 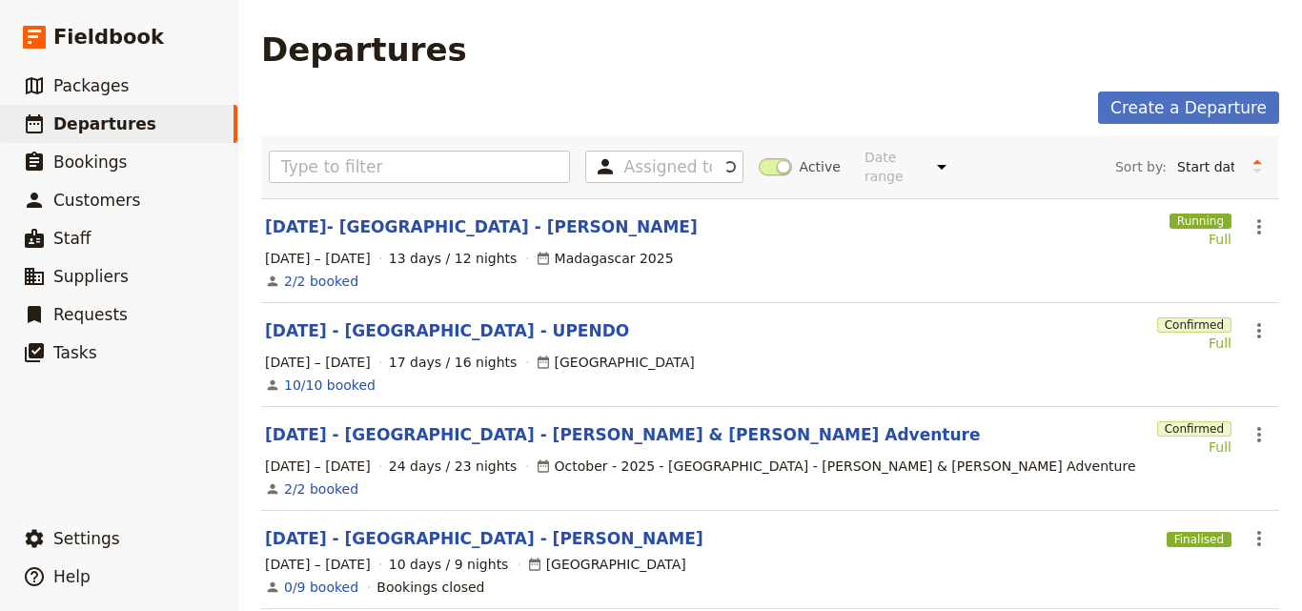 I want to click on span: Sort by:, so click(x=1141, y=167).